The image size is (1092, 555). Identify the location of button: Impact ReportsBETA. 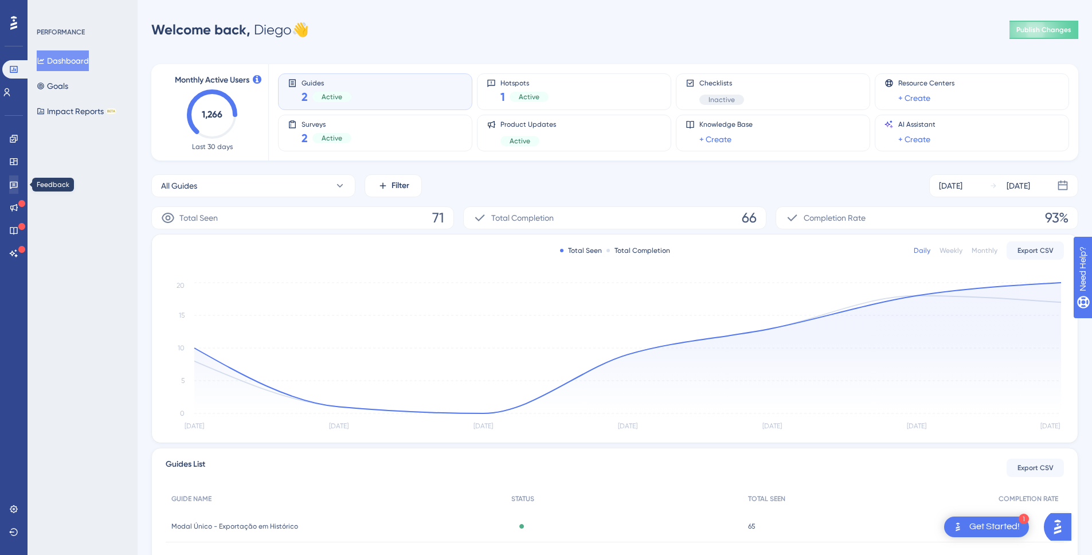
(76, 111).